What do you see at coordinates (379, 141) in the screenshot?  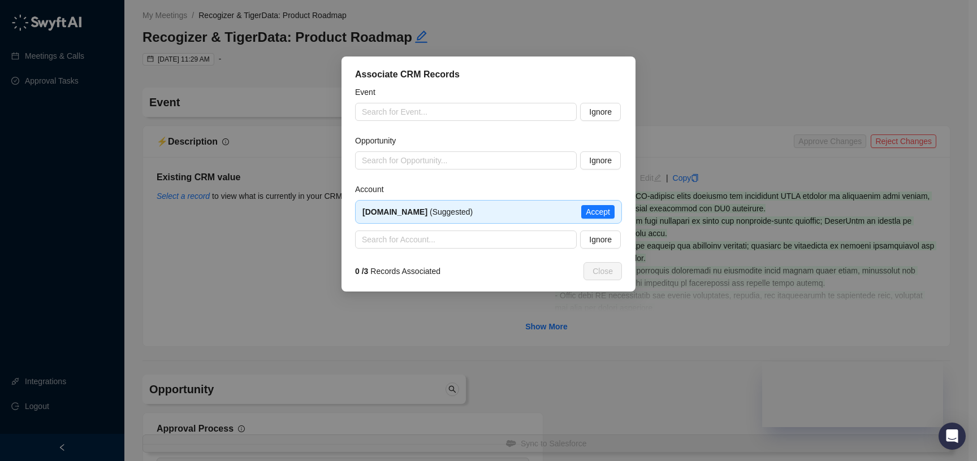 I see `label: Opportunity` at bounding box center [379, 141].